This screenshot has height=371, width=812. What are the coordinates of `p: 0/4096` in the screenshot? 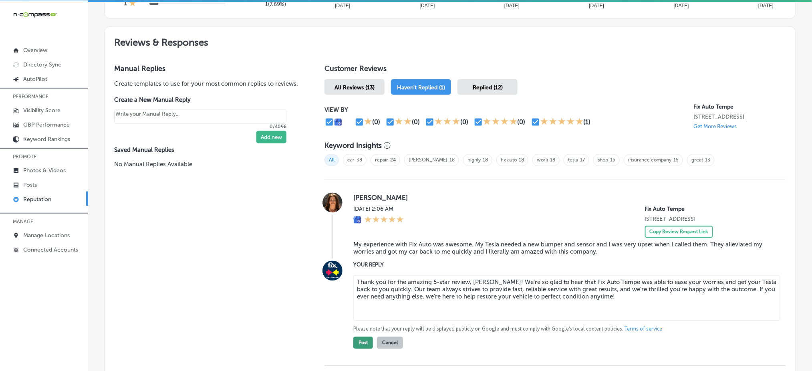 It's located at (200, 127).